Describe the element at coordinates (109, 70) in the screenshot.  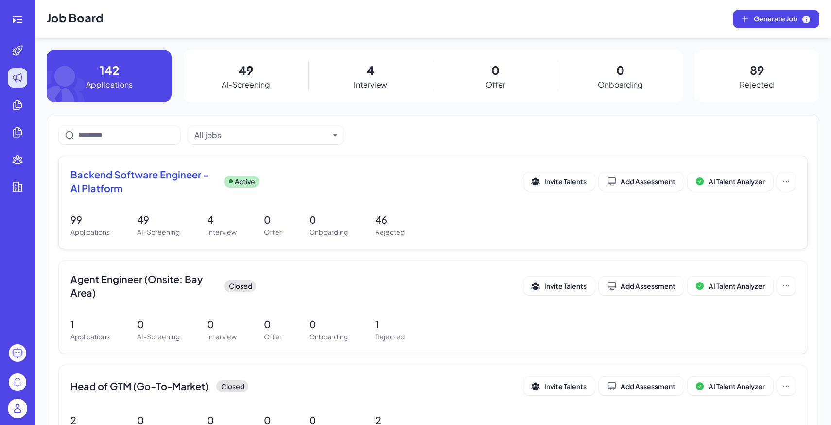
I see `p: 142` at that location.